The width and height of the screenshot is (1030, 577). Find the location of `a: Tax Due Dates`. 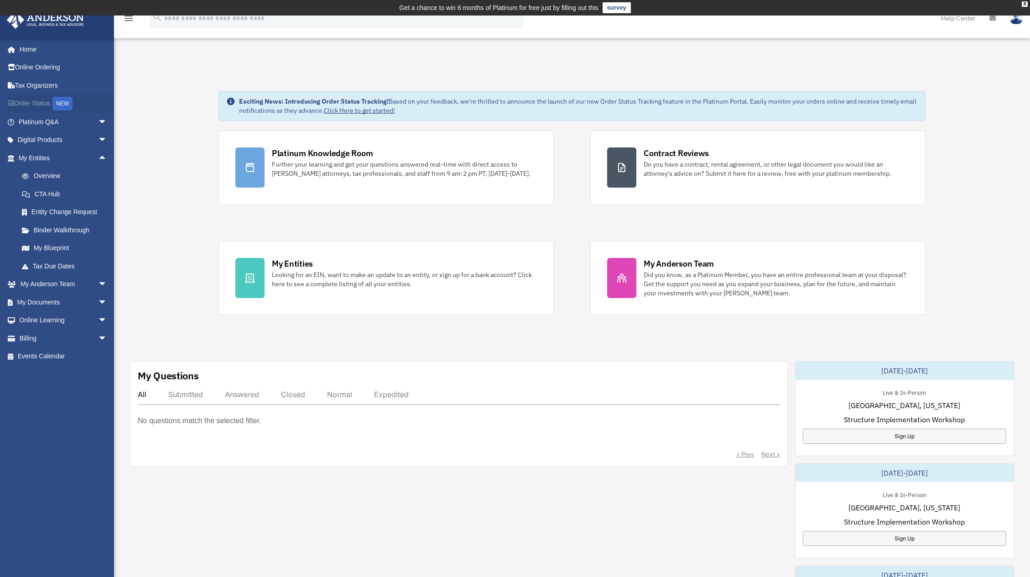

a: Tax Due Dates is located at coordinates (67, 266).